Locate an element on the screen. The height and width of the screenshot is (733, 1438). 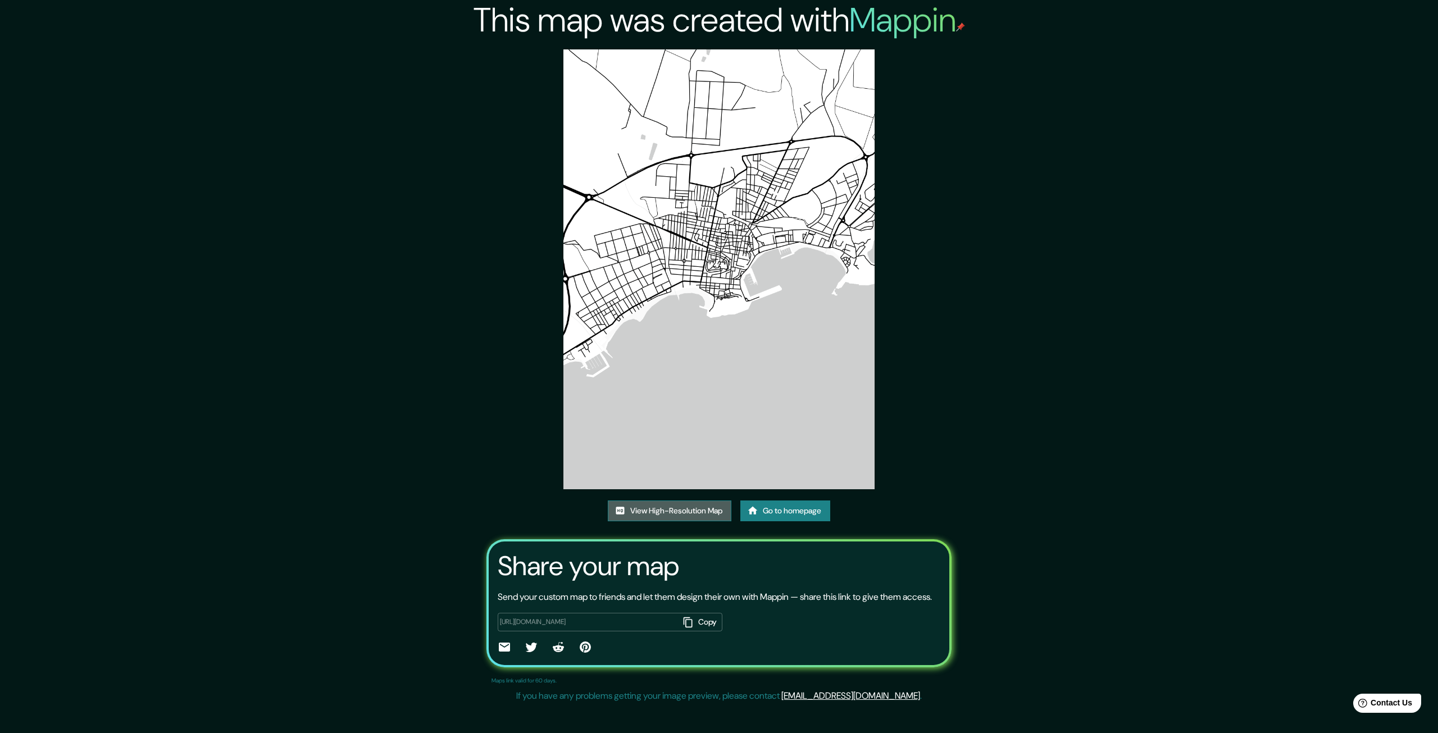
span: Contact Us is located at coordinates (53, 13).